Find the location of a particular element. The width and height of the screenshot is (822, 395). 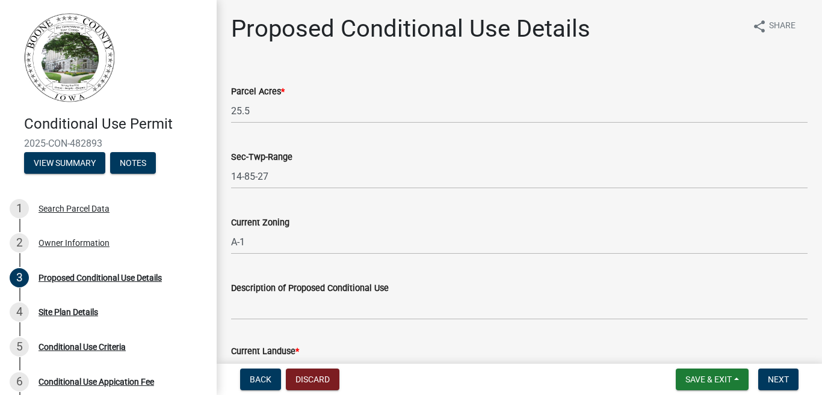

button: Save & Exit is located at coordinates (711, 380).